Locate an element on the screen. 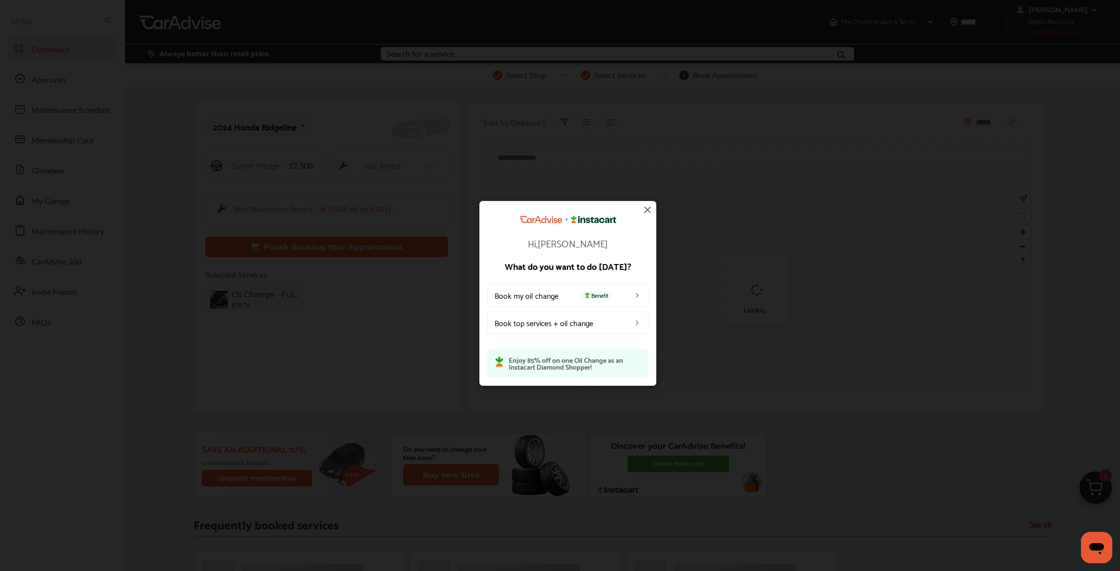 The height and width of the screenshot is (571, 1120). a: Book top services + oil change is located at coordinates (568, 322).